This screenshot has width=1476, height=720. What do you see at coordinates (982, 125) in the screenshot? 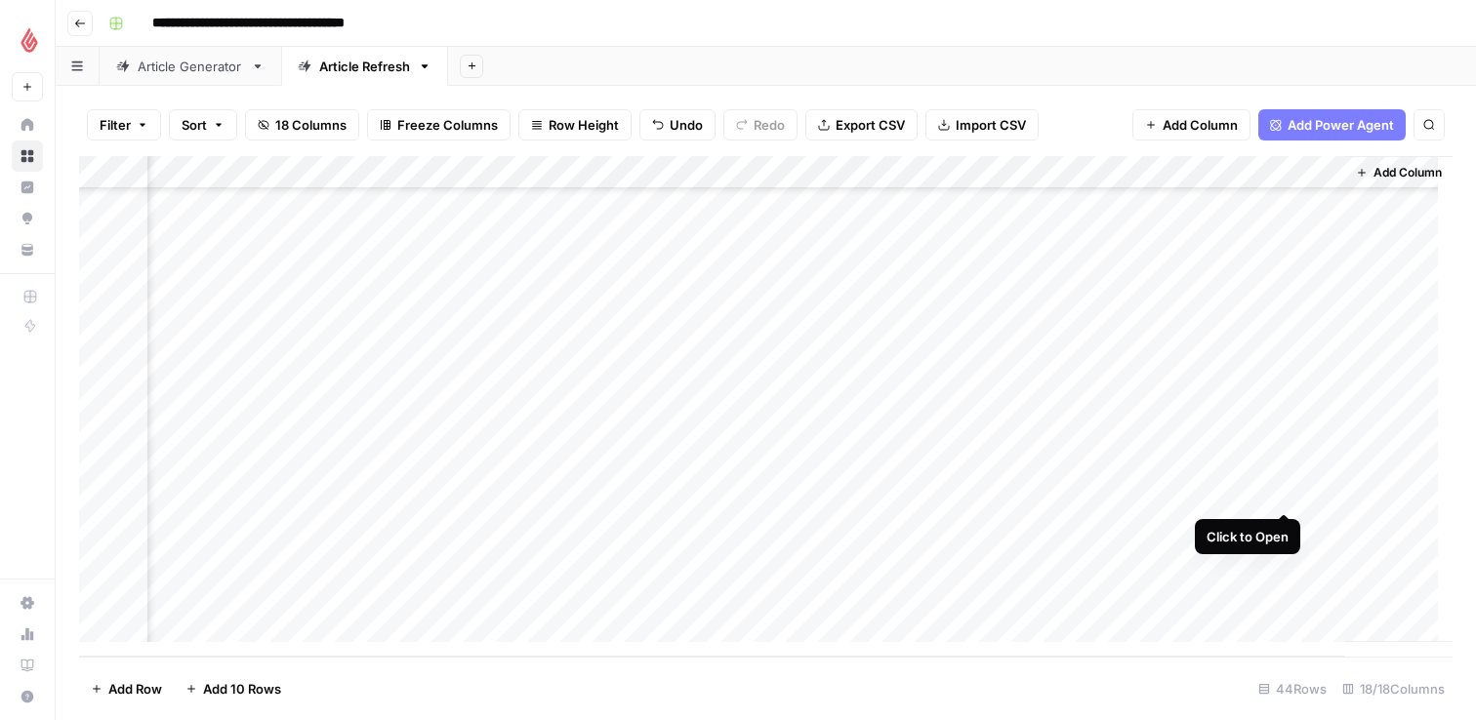
I see `button: Import CSV` at bounding box center [982, 125].